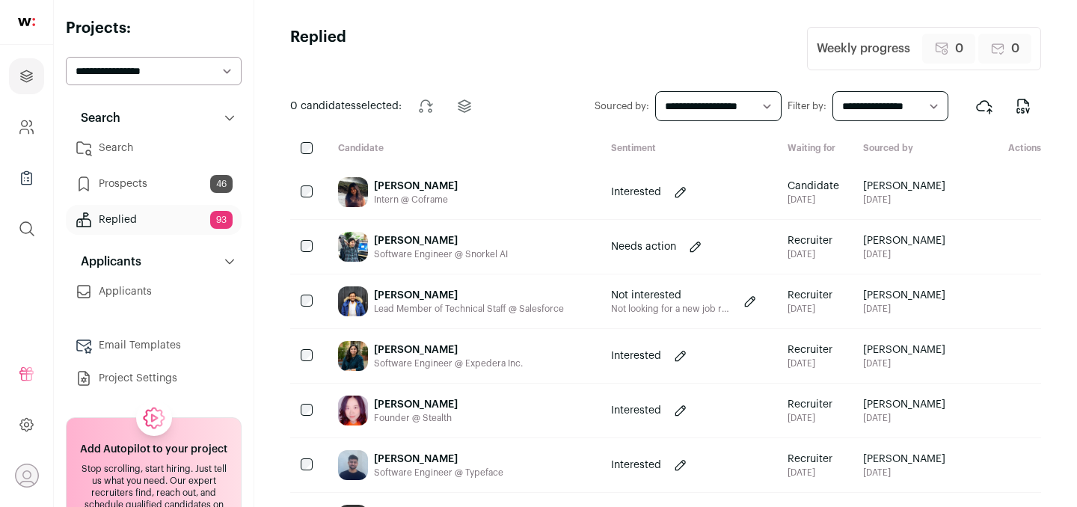 This screenshot has height=507, width=1077. I want to click on div: Software Engineer @ Expedera Inc., so click(448, 363).